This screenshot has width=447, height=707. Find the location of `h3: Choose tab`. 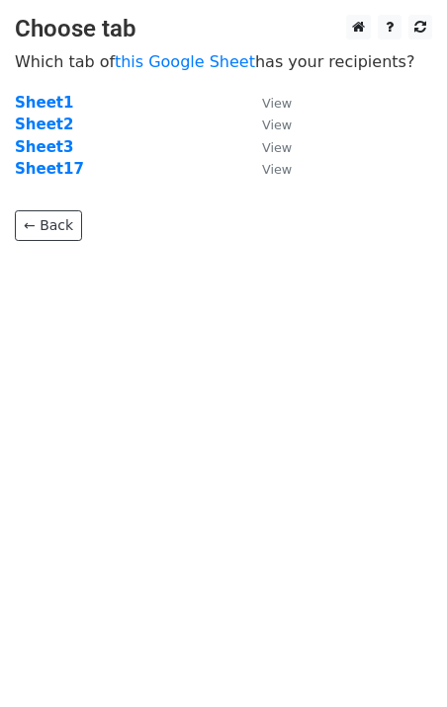

h3: Choose tab is located at coordinates (223, 29).